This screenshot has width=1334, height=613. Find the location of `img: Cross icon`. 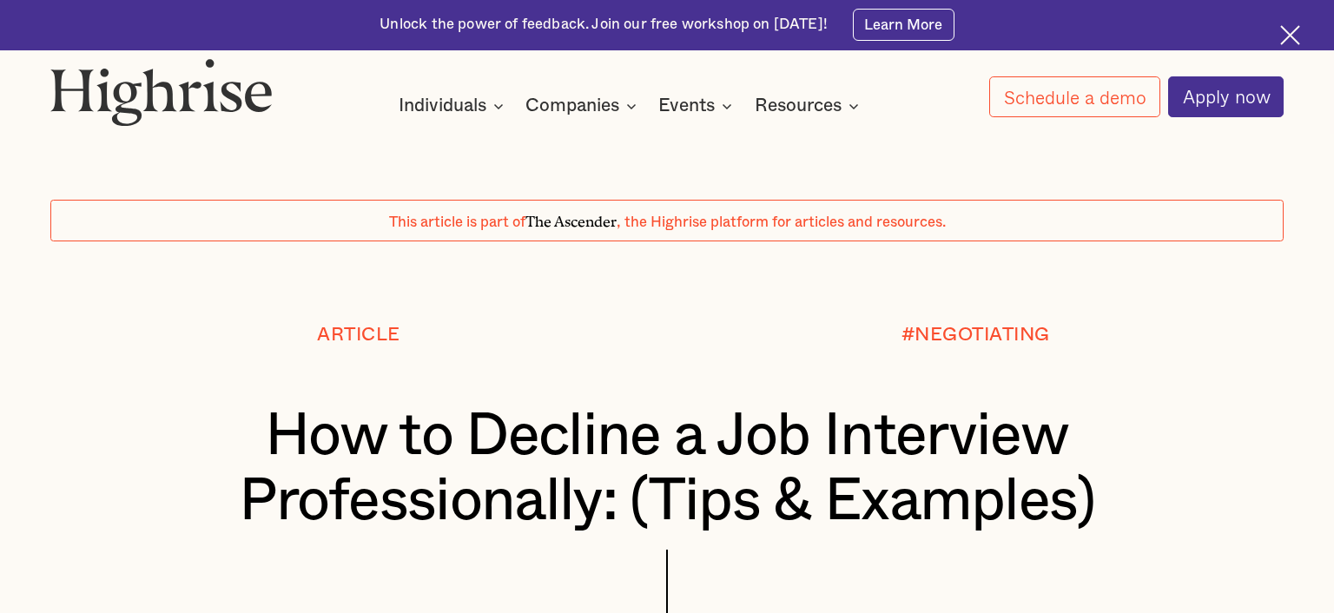

img: Cross icon is located at coordinates (1290, 35).